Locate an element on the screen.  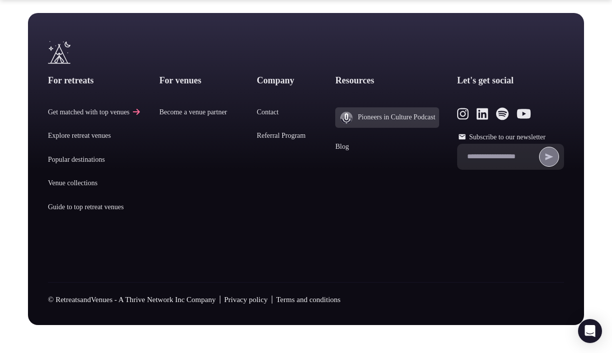
h2: Let's get social is located at coordinates (510, 80).